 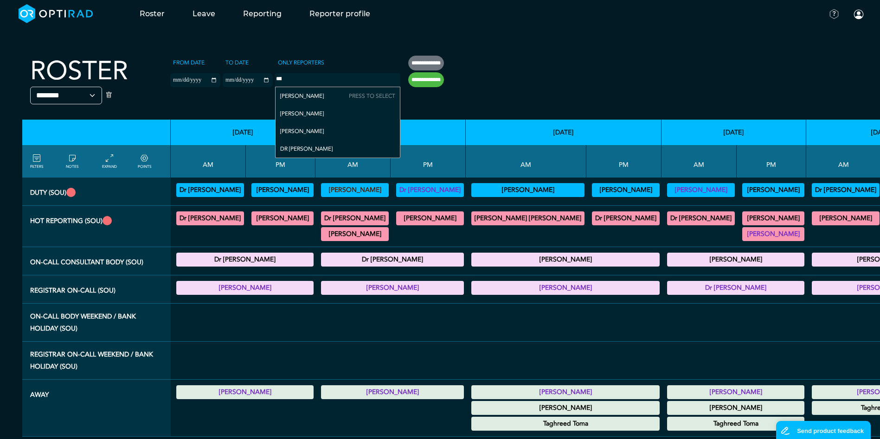 I want to click on th: On-Call Consultant Body (SOU), so click(x=97, y=261).